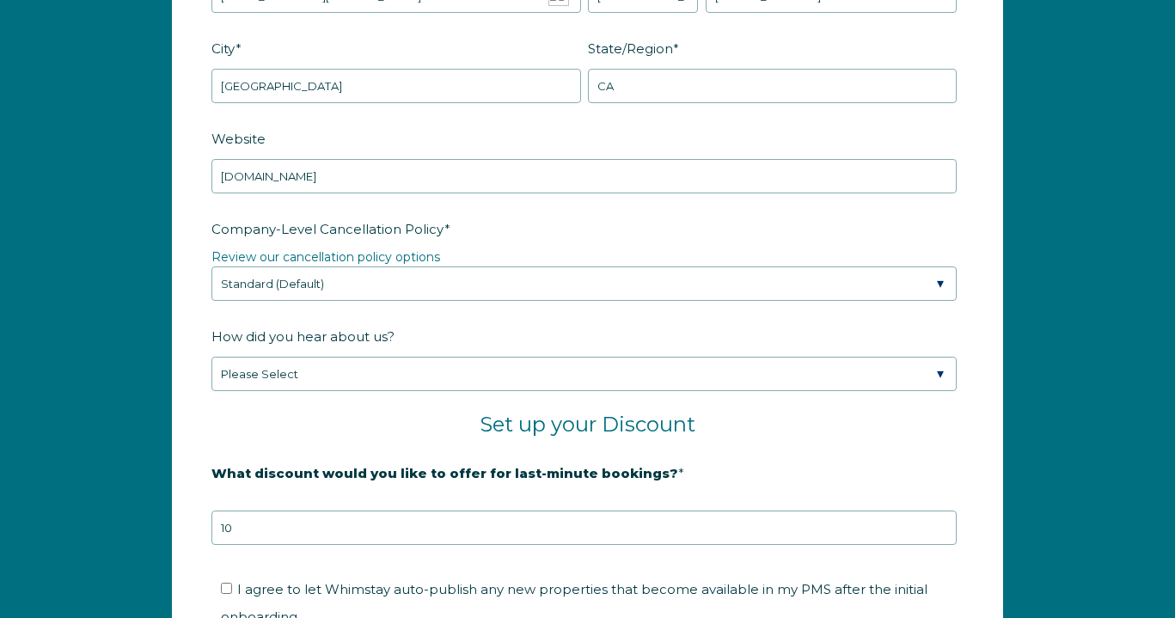 This screenshot has height=618, width=1175. I want to click on span: State/Region, so click(630, 48).